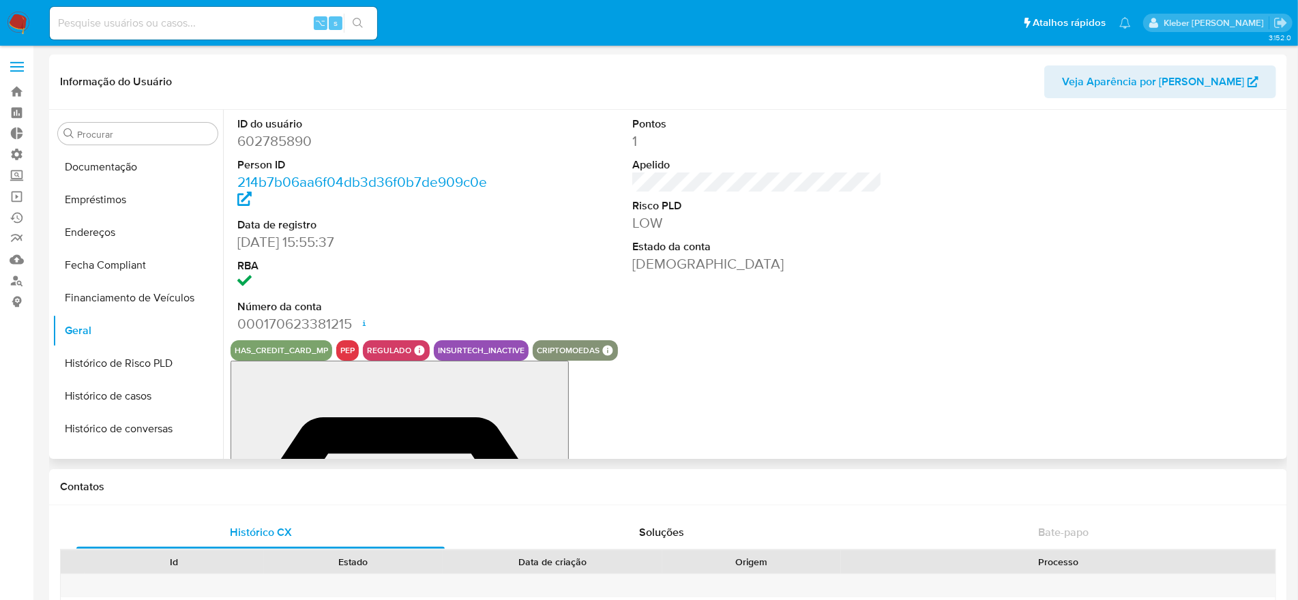 The height and width of the screenshot is (600, 1298). I want to click on span: Bate-papo, so click(1064, 532).